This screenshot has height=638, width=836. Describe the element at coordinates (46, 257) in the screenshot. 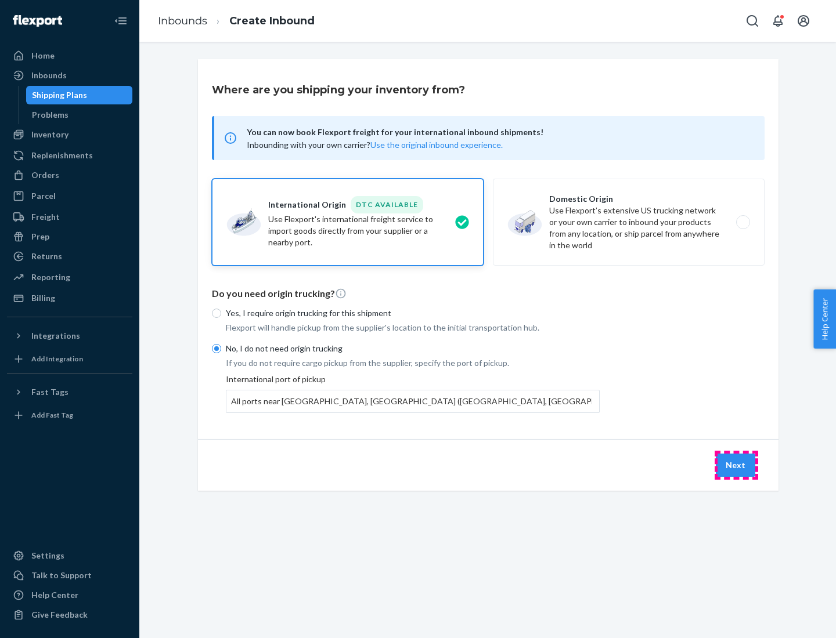

I see `div: Returns` at that location.